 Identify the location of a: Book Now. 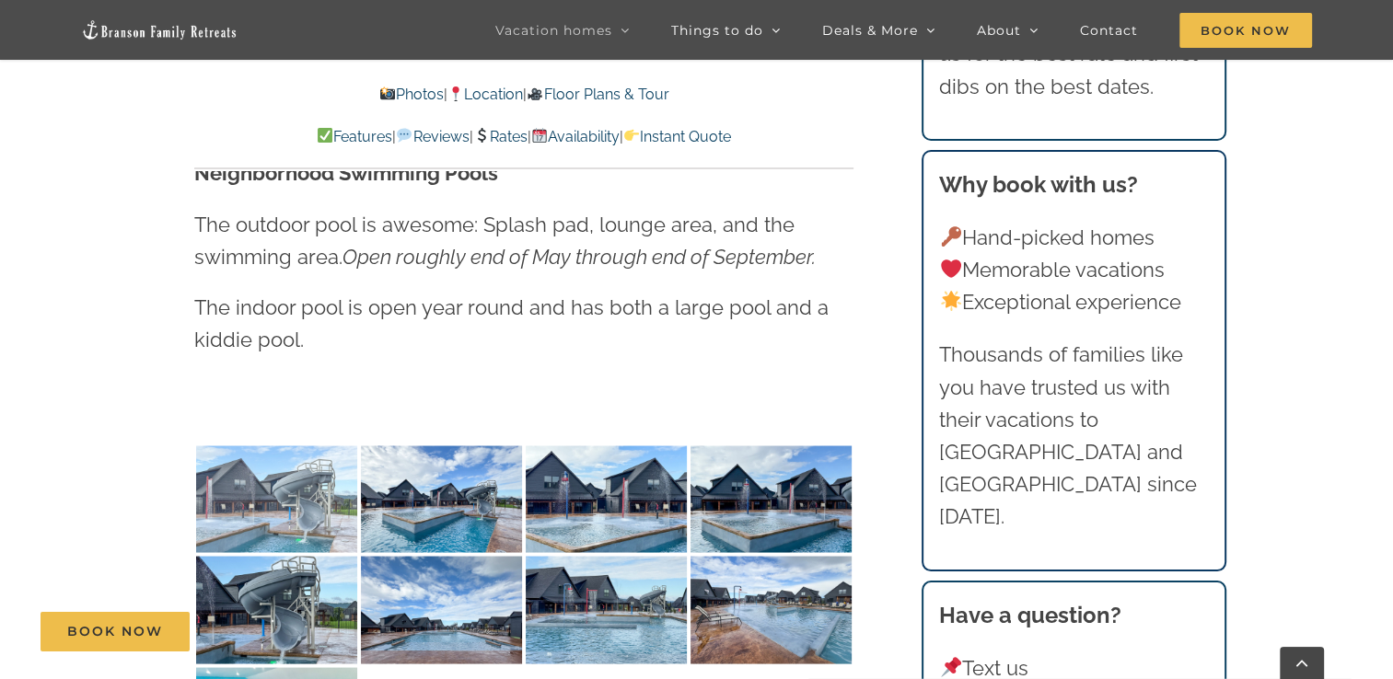
(115, 632).